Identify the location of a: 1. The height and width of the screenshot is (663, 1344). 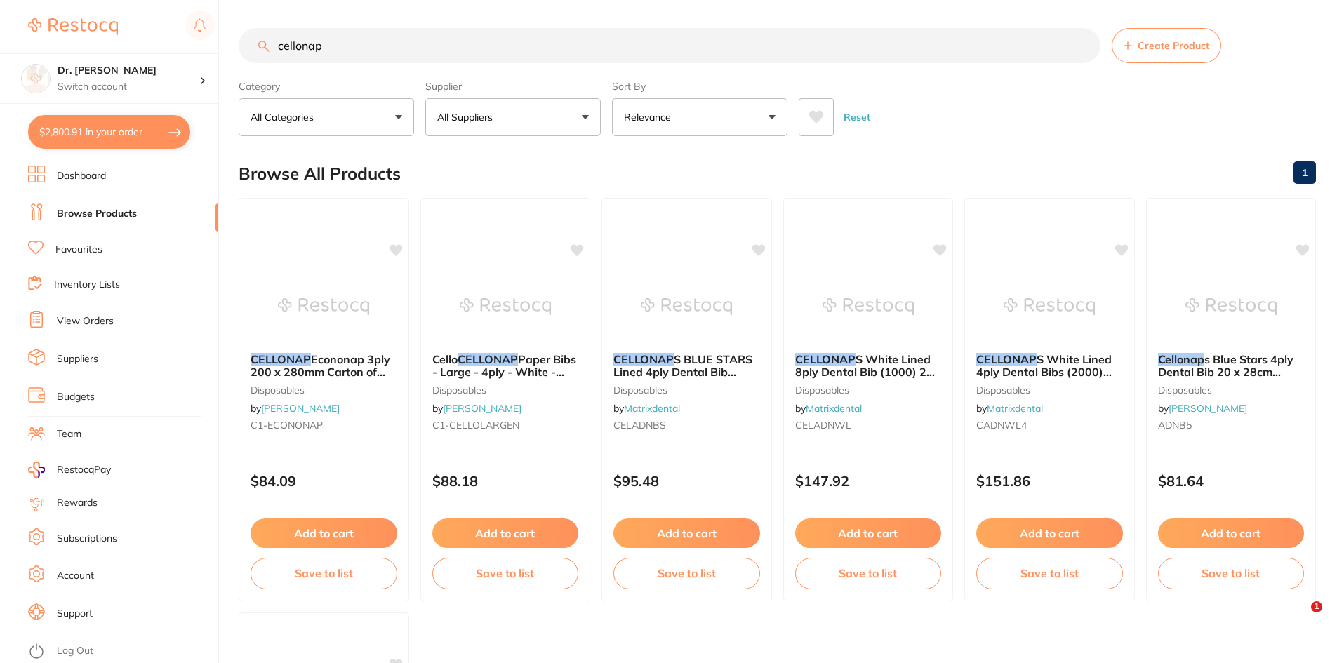
(1305, 173).